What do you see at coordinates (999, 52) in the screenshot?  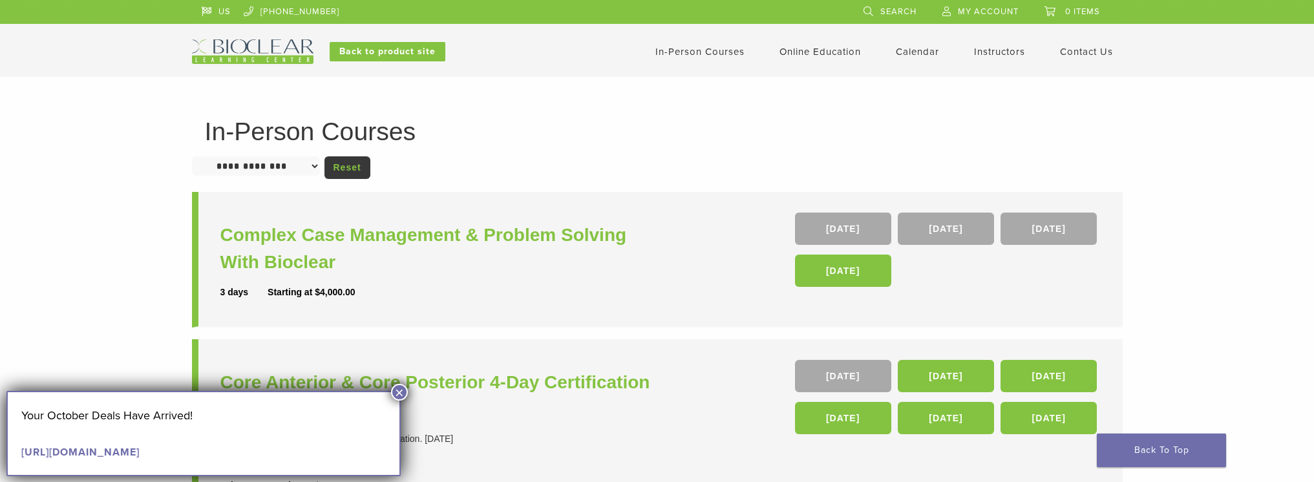 I see `a: Instructors` at bounding box center [999, 52].